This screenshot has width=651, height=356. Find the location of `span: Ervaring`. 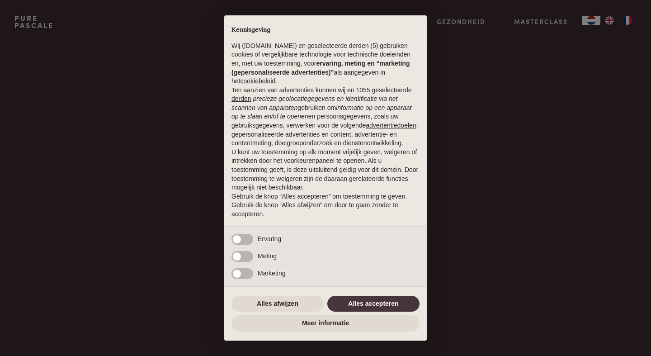

span: Ervaring is located at coordinates (269, 239).